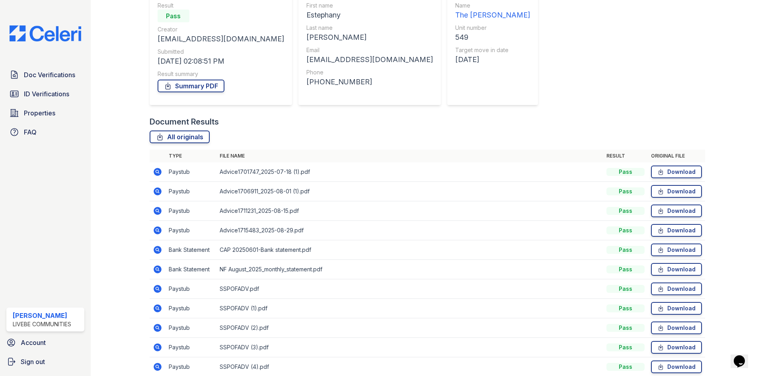  Describe the element at coordinates (45, 362) in the screenshot. I see `a: Sign out` at that location.